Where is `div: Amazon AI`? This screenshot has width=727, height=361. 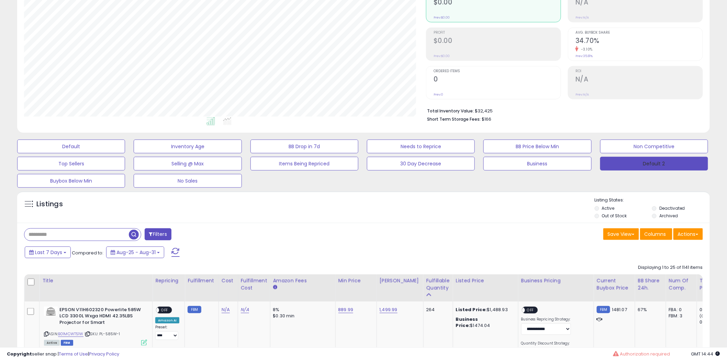
div: Amazon AI is located at coordinates (167, 320).